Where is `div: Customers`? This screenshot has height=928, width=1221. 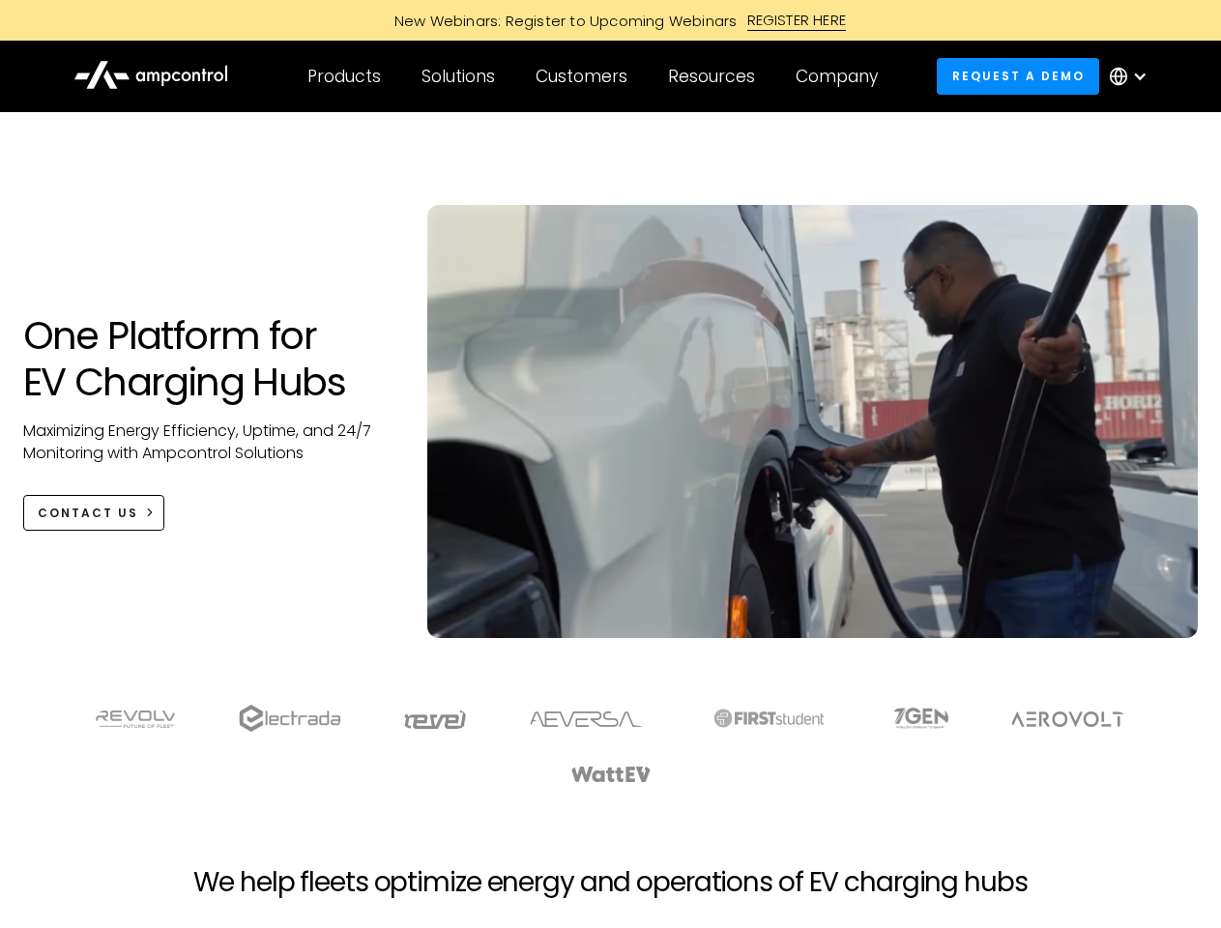
div: Customers is located at coordinates (581, 76).